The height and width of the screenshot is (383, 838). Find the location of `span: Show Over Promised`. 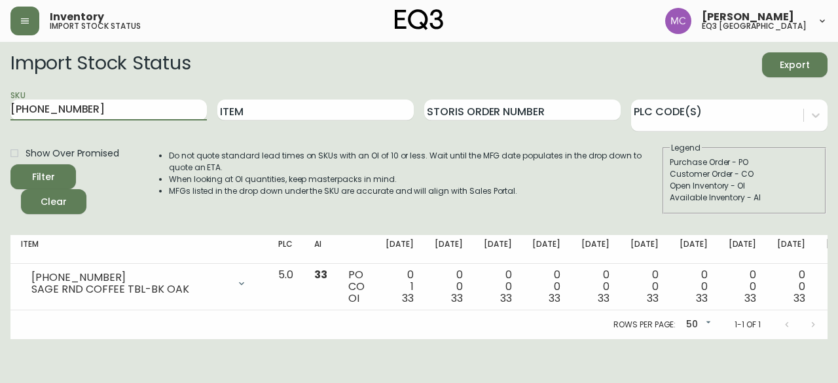

span: Show Over Promised is located at coordinates (72, 153).